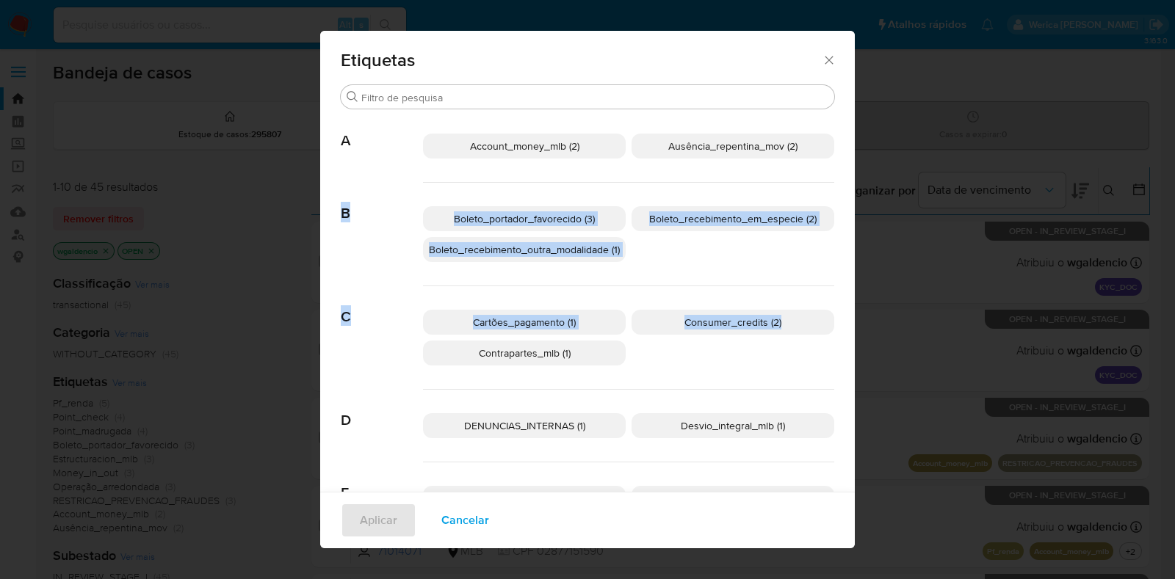  What do you see at coordinates (352, 97) in the screenshot?
I see `button: Buscar` at bounding box center [352, 97].